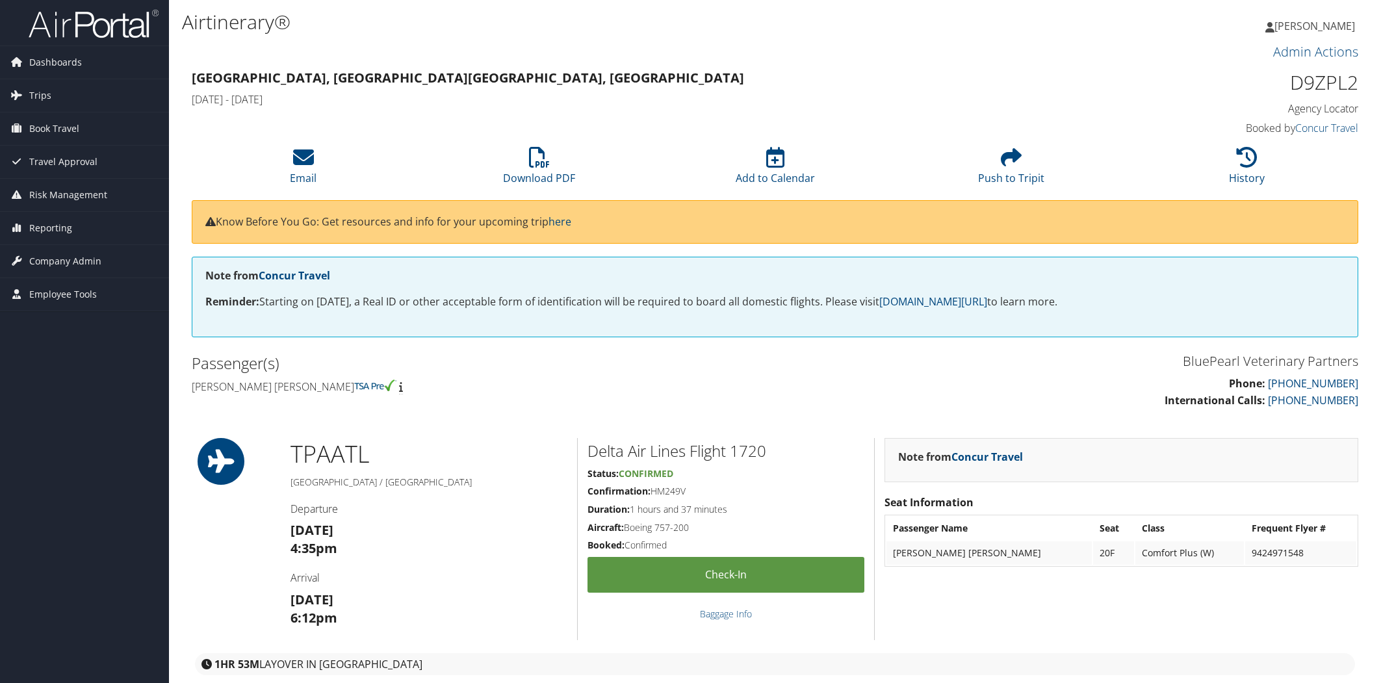 The width and height of the screenshot is (1381, 683). I want to click on strong: Duration:, so click(608, 509).